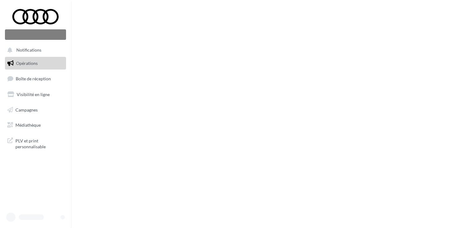 This screenshot has height=228, width=474. What do you see at coordinates (29, 50) in the screenshot?
I see `span: Notifications` at bounding box center [29, 50].